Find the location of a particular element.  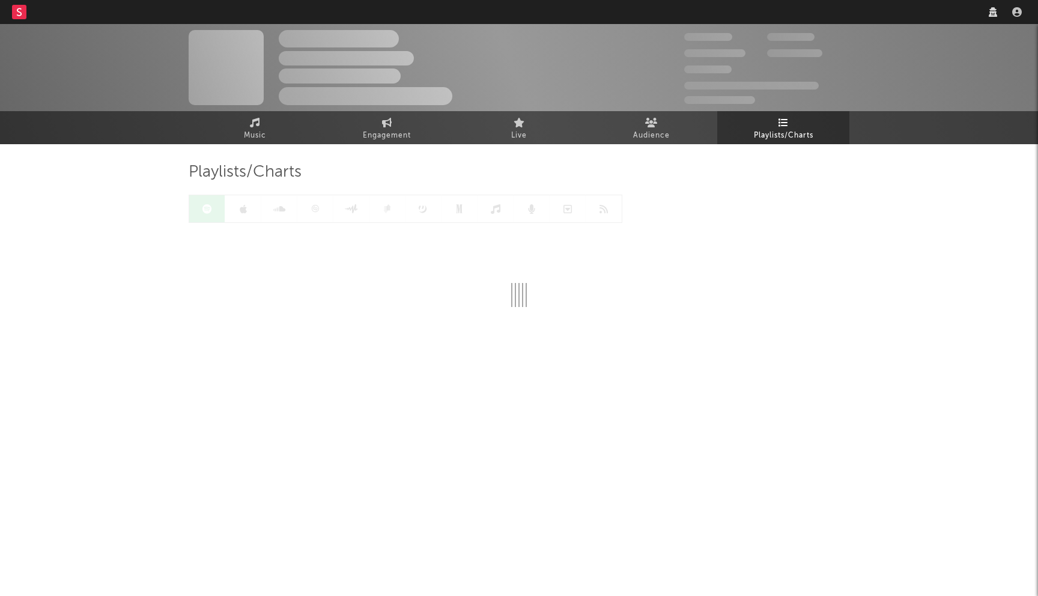

span: Live is located at coordinates (519, 136).